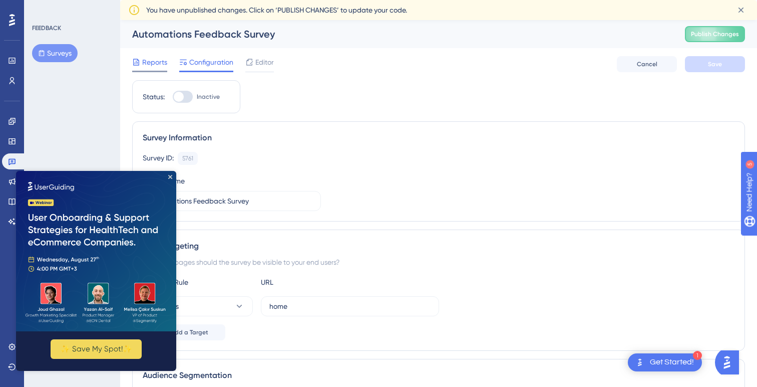 The height and width of the screenshot is (387, 757). What do you see at coordinates (350, 306) in the screenshot?
I see `input: yourwebsite.com/path` at bounding box center [350, 306].